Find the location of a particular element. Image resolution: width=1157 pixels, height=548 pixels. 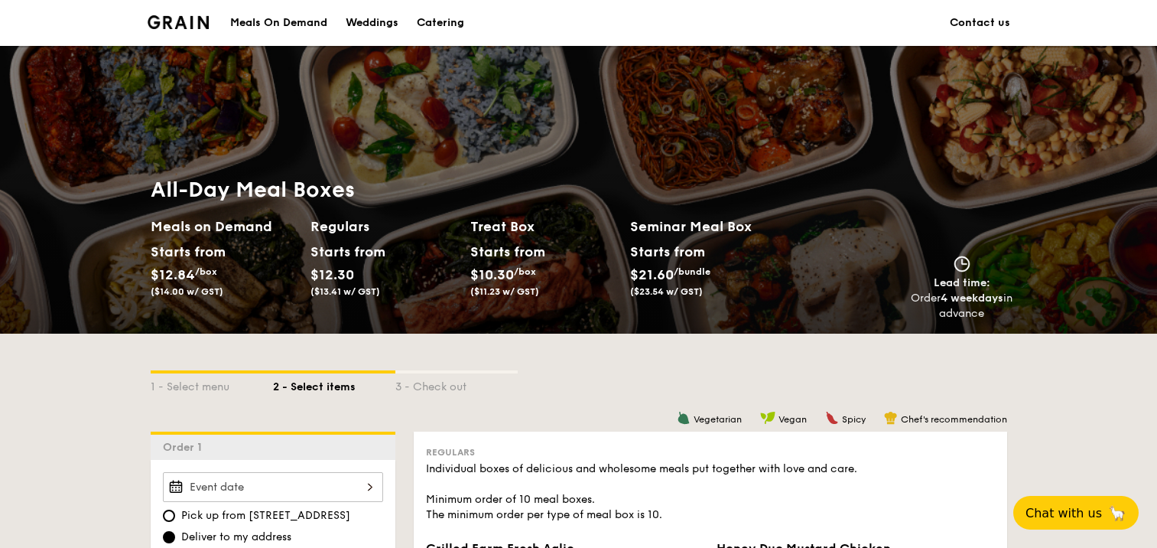

div: 3 - Check out is located at coordinates (457, 384).